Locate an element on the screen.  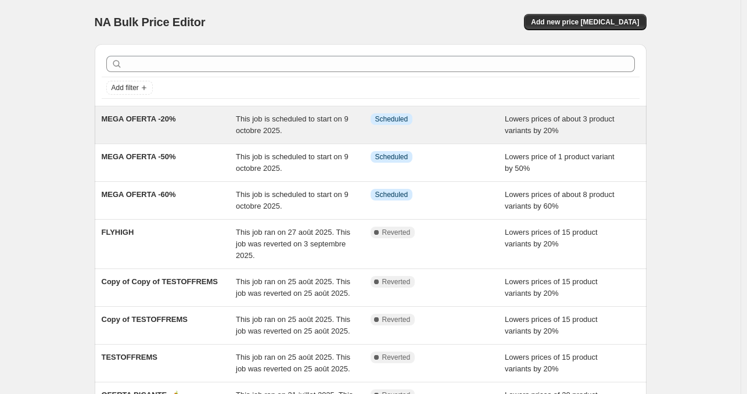
span: Lowers prices of about 8 product variants by 60% is located at coordinates (559, 200).